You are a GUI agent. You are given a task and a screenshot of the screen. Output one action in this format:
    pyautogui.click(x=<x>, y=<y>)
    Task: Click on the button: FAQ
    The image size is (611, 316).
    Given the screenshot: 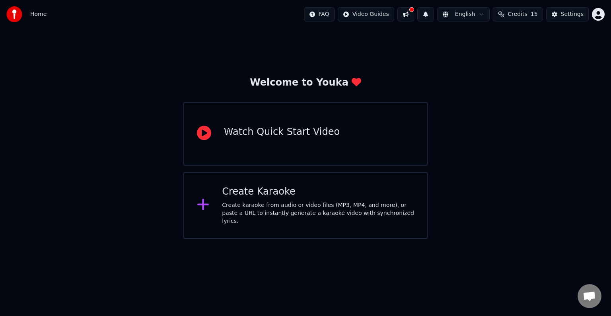 What is the action you would take?
    pyautogui.click(x=319, y=14)
    